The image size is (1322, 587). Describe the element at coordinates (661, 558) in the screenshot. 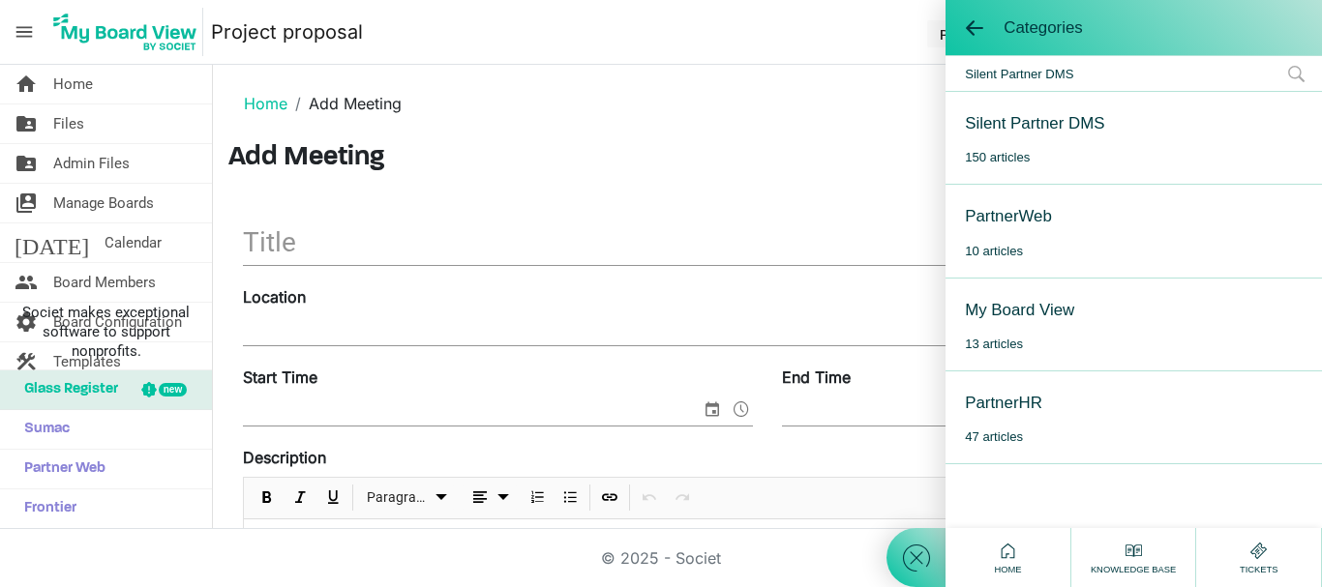

I see `a: © 2025 - Societ` at that location.